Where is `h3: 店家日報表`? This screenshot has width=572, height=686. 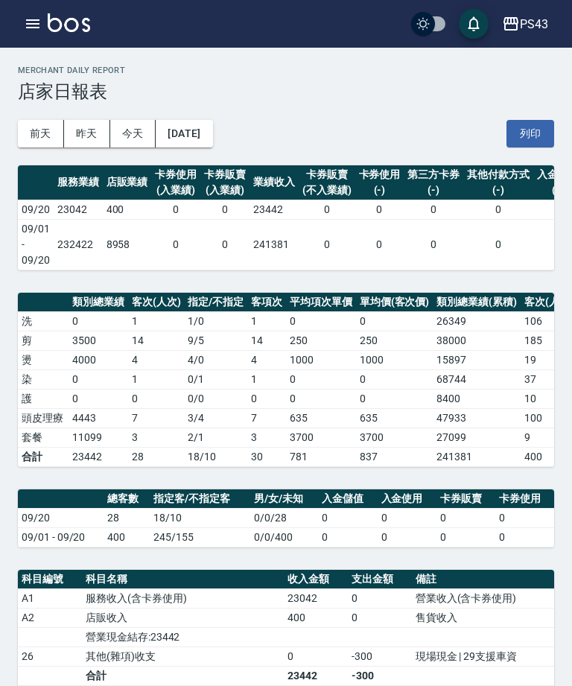
h3: 店家日報表 is located at coordinates (286, 92).